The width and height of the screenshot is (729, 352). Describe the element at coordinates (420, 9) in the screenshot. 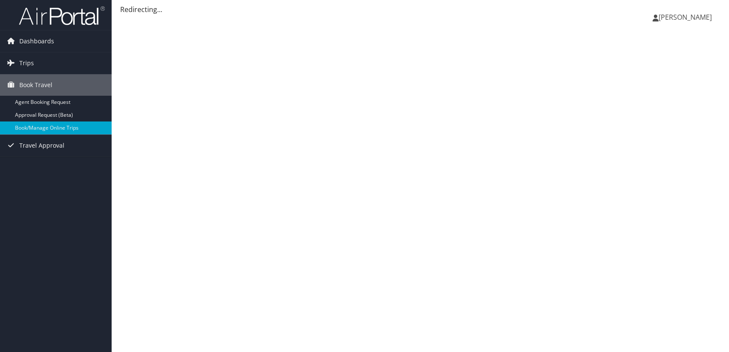

I see `div: Redirecting...` at that location.